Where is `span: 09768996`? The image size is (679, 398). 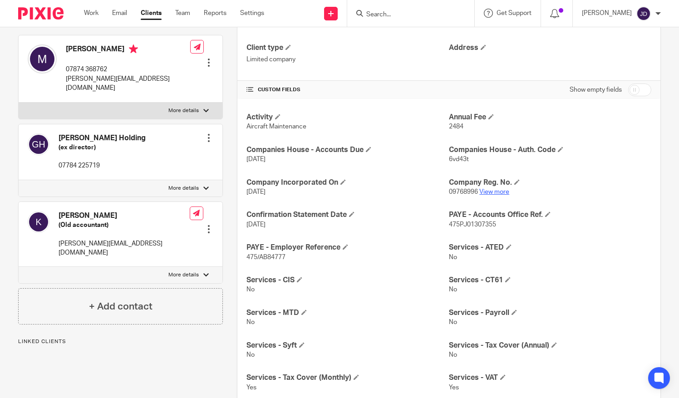 span: 09768996 is located at coordinates (464, 192).